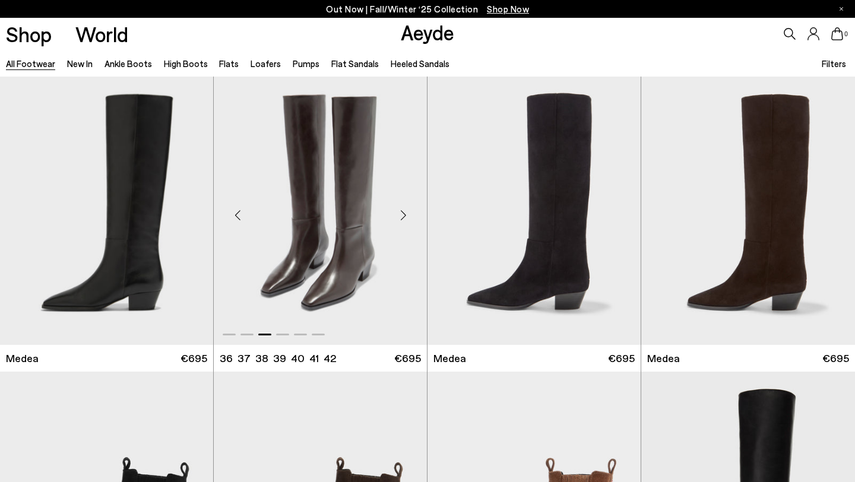  What do you see at coordinates (29, 34) in the screenshot?
I see `a: Shop` at bounding box center [29, 34].